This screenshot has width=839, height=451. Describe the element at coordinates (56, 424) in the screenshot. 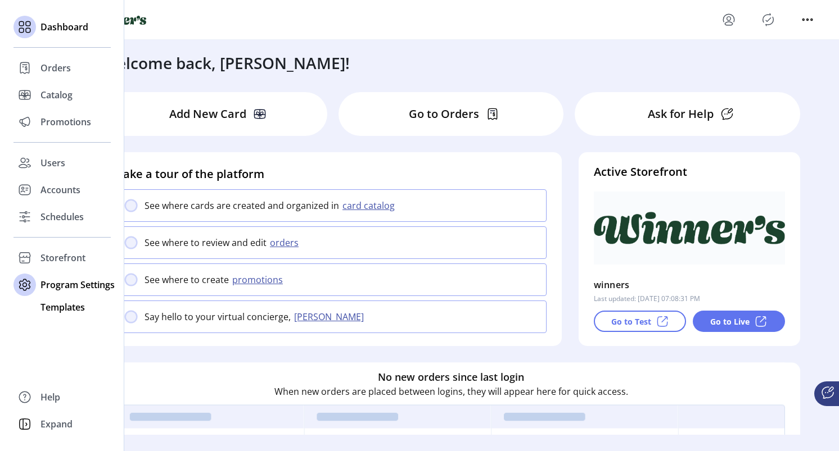

I see `span: Expand` at that location.